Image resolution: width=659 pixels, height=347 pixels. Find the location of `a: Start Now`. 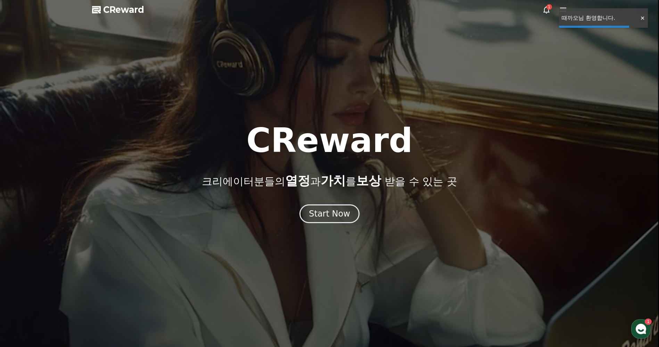

a: Start Now is located at coordinates (329, 215).